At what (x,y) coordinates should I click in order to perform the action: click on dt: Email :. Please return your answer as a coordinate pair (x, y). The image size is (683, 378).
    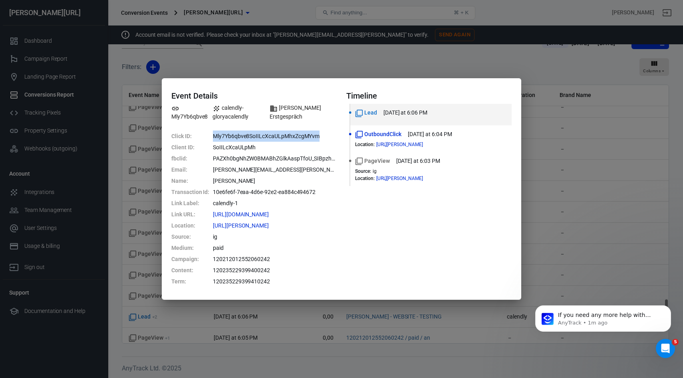
    Looking at the image, I should click on (191, 170).